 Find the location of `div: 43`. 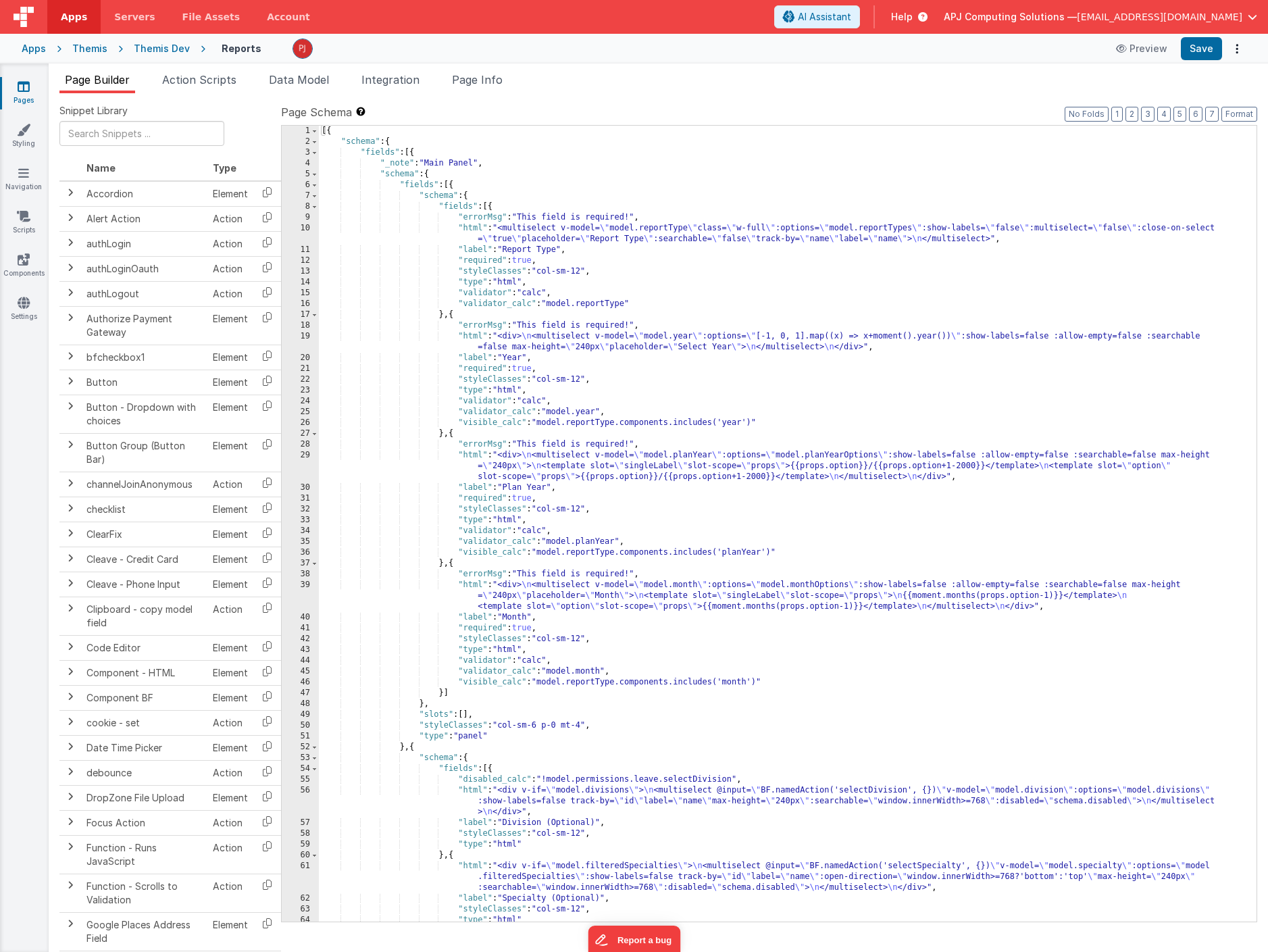

div: 43 is located at coordinates (299, 650).